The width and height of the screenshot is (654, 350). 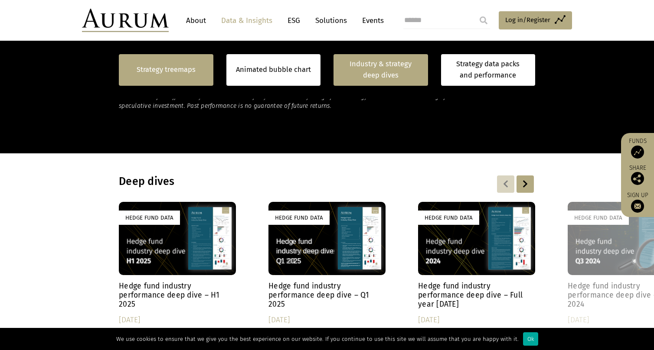 I want to click on input: Submit, so click(x=483, y=20).